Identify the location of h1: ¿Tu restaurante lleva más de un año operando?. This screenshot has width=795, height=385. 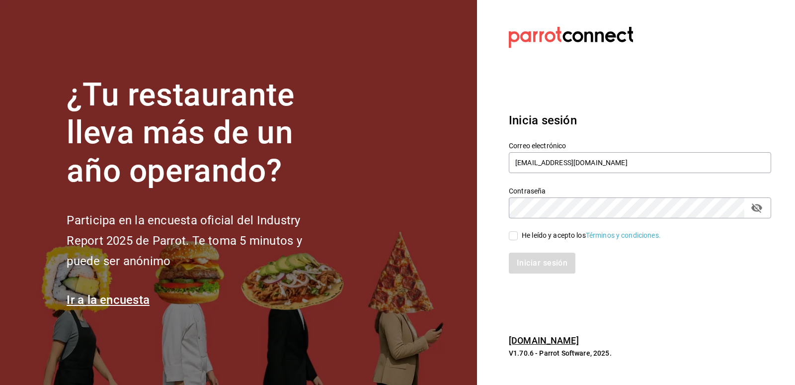
(201, 133).